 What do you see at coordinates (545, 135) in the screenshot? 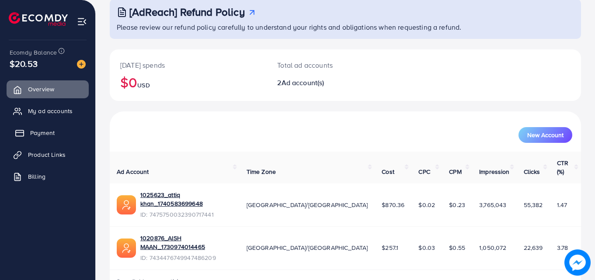
I see `button: New Account` at bounding box center [545, 135].